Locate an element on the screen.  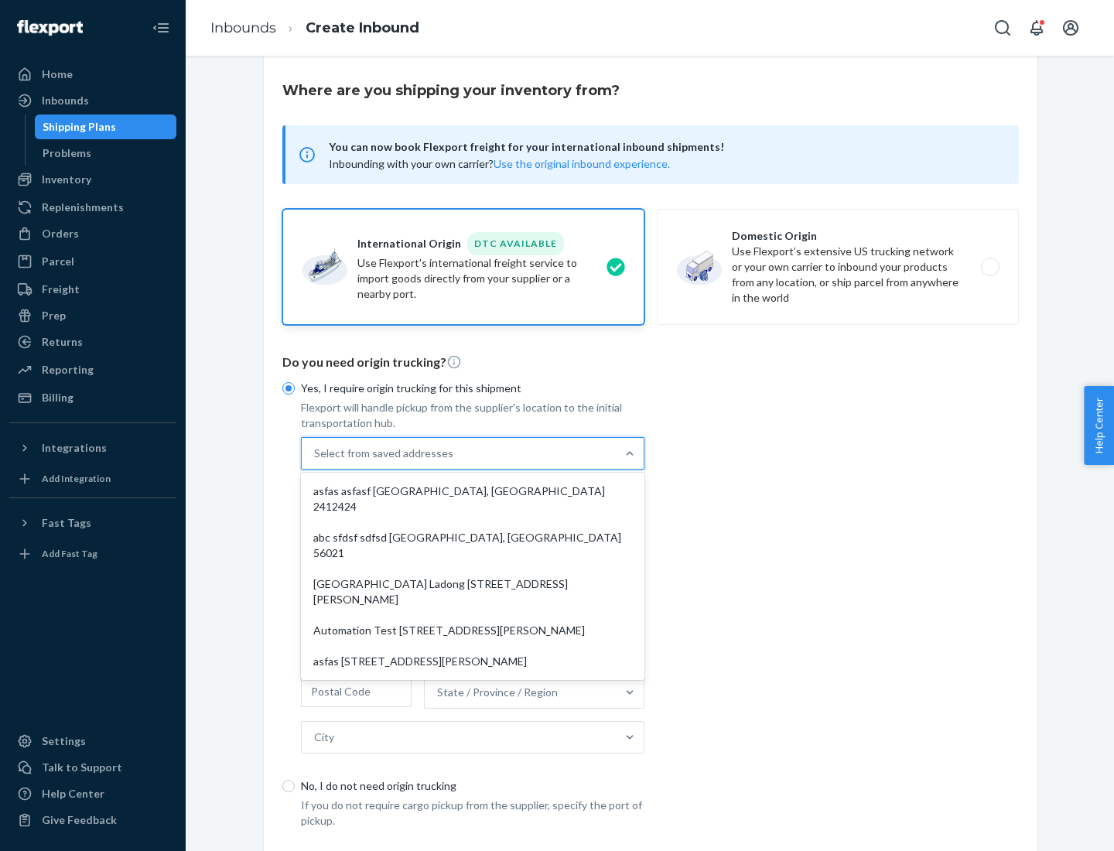
p: Flexport will handle pickup from the supplier's location to the initial transportation hub. is located at coordinates (473, 377).